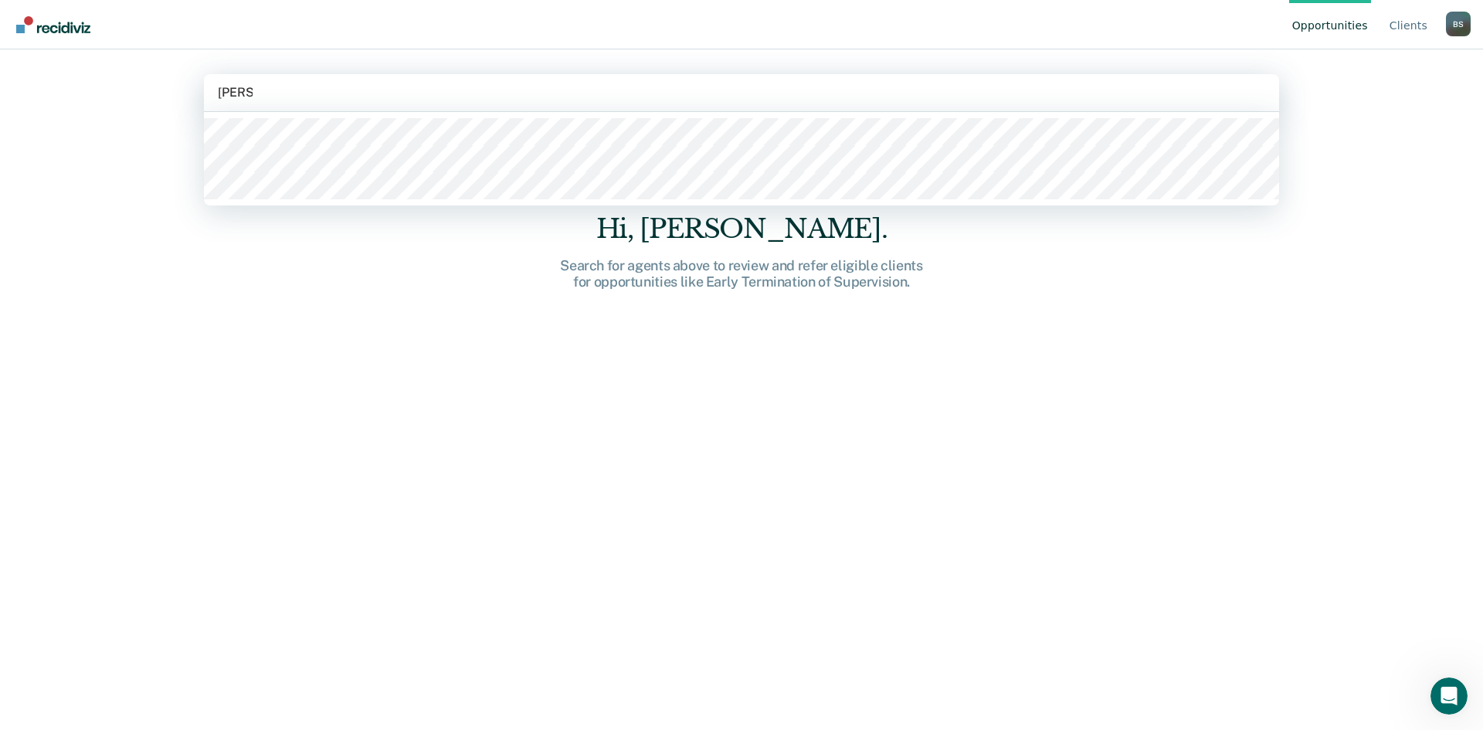 Image resolution: width=1483 pixels, height=730 pixels. Describe the element at coordinates (742, 273) in the screenshot. I see `div: Search for agents above to review and refer eligible clients for opportunities like Early Termina...` at that location.